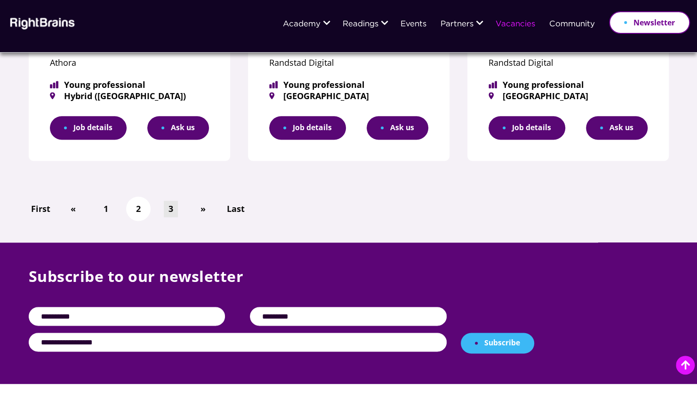  What do you see at coordinates (236, 209) in the screenshot?
I see `a: Last` at bounding box center [236, 209].